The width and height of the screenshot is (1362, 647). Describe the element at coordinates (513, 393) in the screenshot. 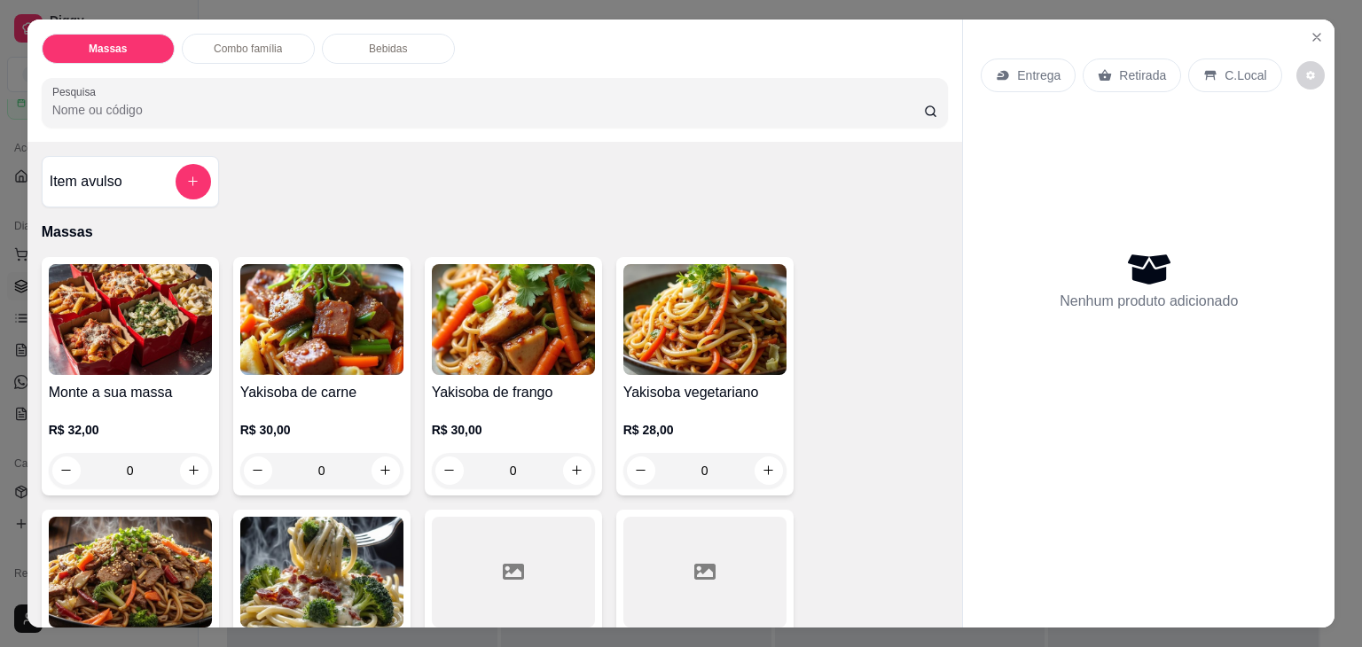

I see `h4: Yakisoba de frango` at that location.